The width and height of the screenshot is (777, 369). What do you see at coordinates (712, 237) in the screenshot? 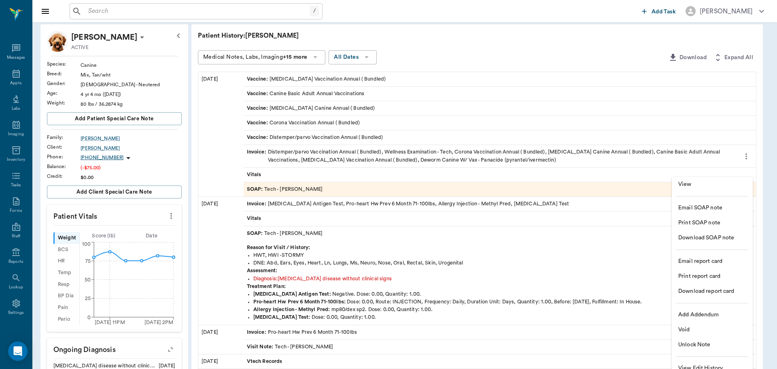
I see `span: Download SOAP note` at bounding box center [712, 237].